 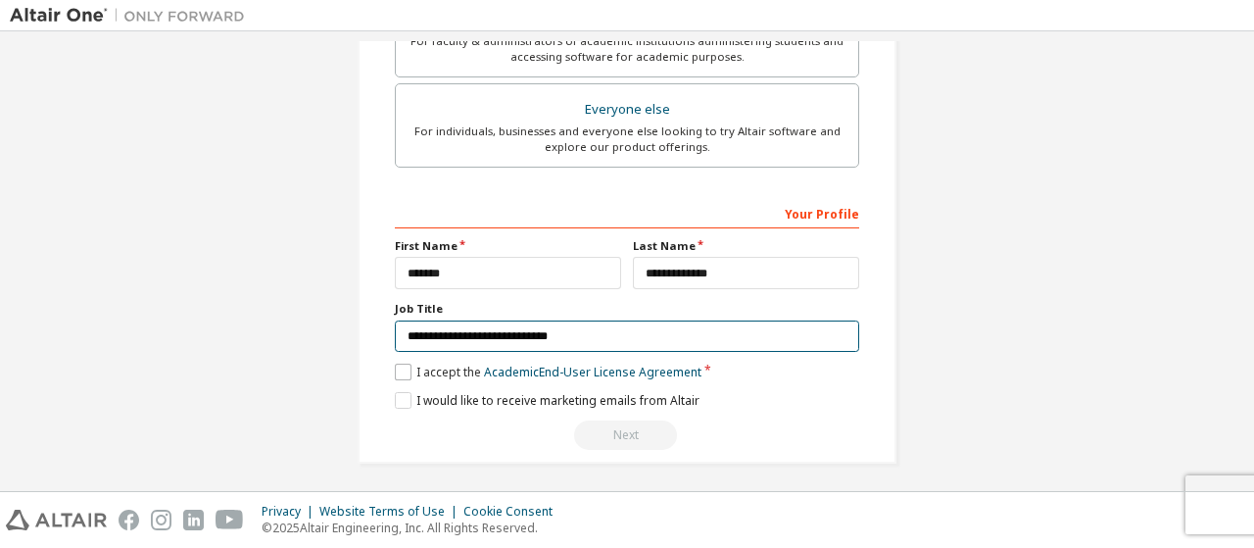 What do you see at coordinates (627, 213) in the screenshot?
I see `div: Your Profile` at bounding box center [627, 213].